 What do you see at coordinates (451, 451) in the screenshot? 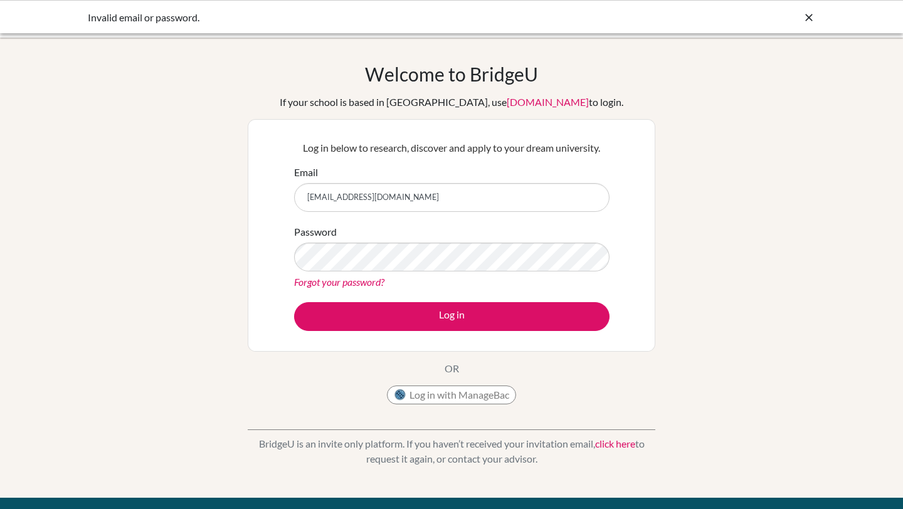
I see `p: BridgeU is an invite only platform. If you haven’t received your invitation email, to request it ...` at bounding box center [451, 451].